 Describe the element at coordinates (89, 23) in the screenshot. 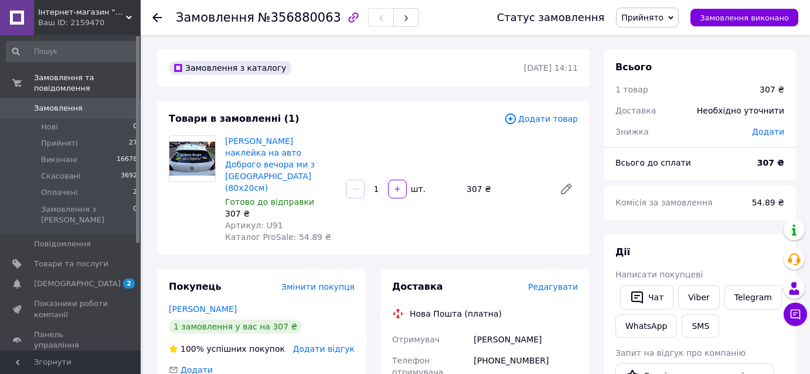

I see `div: Ваш ID: 2159470` at that location.